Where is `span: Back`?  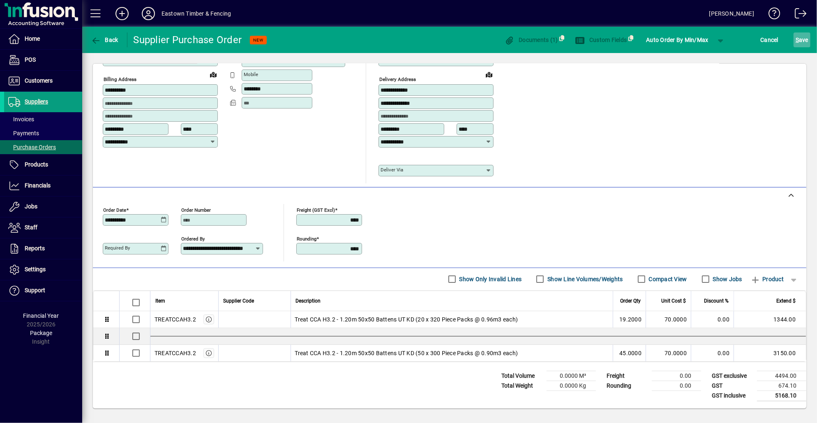
span: Back is located at coordinates (104, 40).